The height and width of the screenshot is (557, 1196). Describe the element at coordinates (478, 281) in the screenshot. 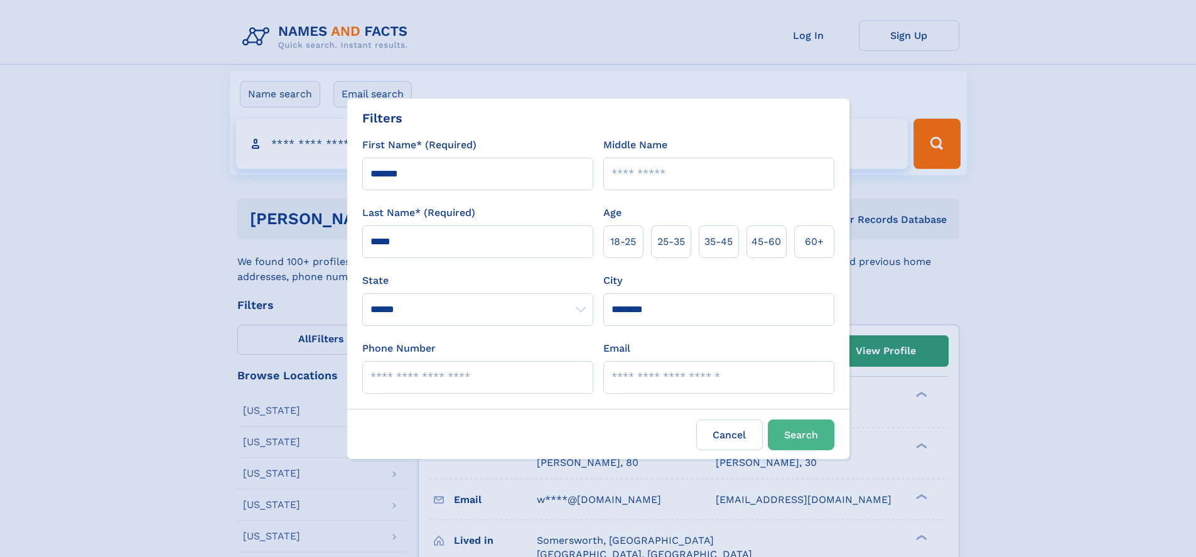

I see `label: State` at that location.